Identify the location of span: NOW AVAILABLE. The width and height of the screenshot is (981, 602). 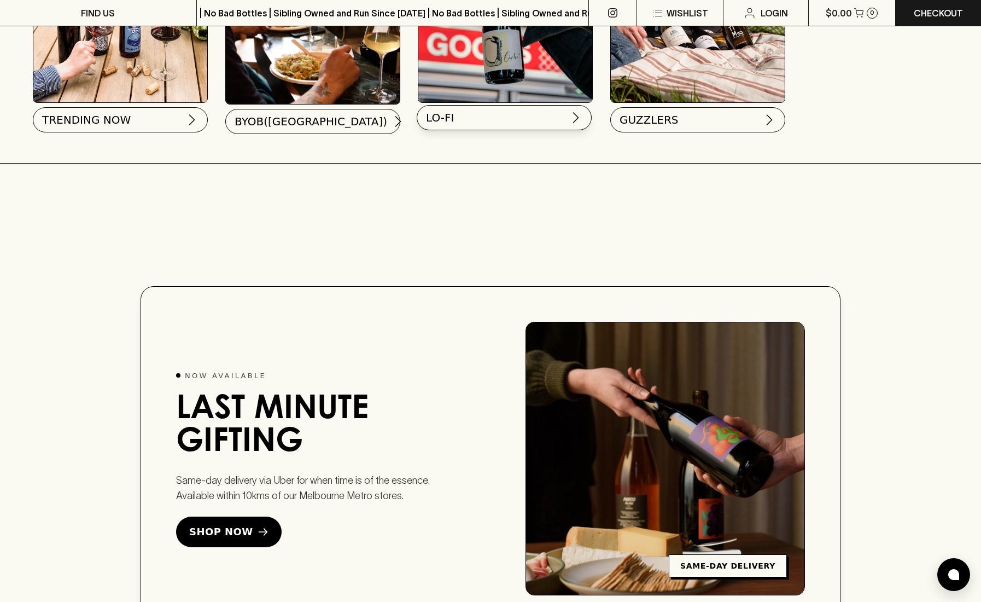
(225, 376).